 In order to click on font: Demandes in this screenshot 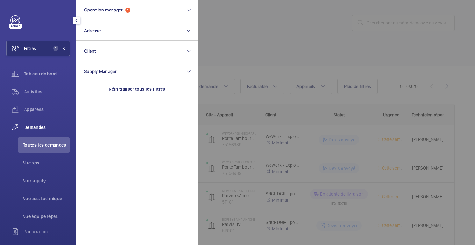, I will do `click(35, 127)`.